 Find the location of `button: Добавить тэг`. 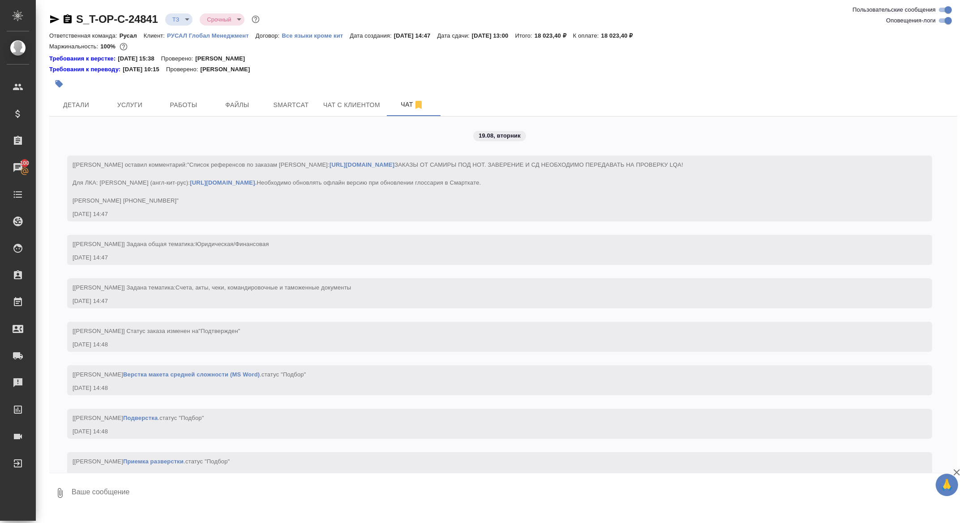

button: Добавить тэг is located at coordinates (59, 84).